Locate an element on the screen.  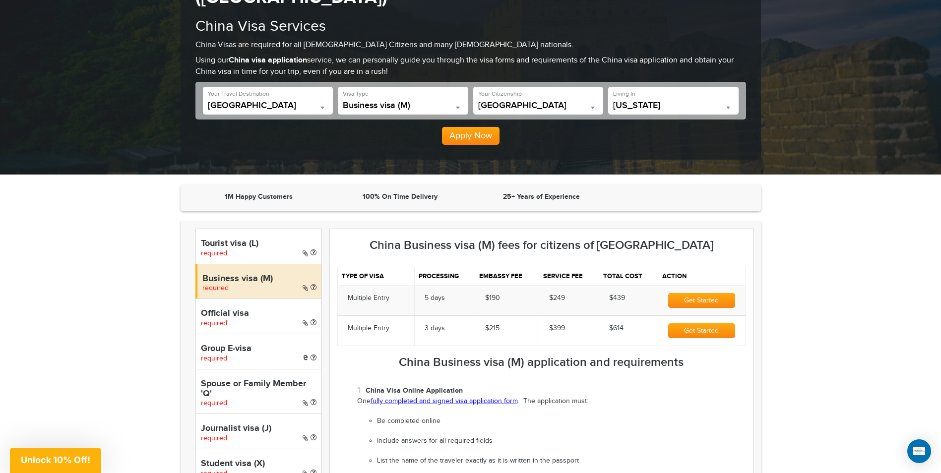
div: Open Intercom Messenger is located at coordinates (919, 451).